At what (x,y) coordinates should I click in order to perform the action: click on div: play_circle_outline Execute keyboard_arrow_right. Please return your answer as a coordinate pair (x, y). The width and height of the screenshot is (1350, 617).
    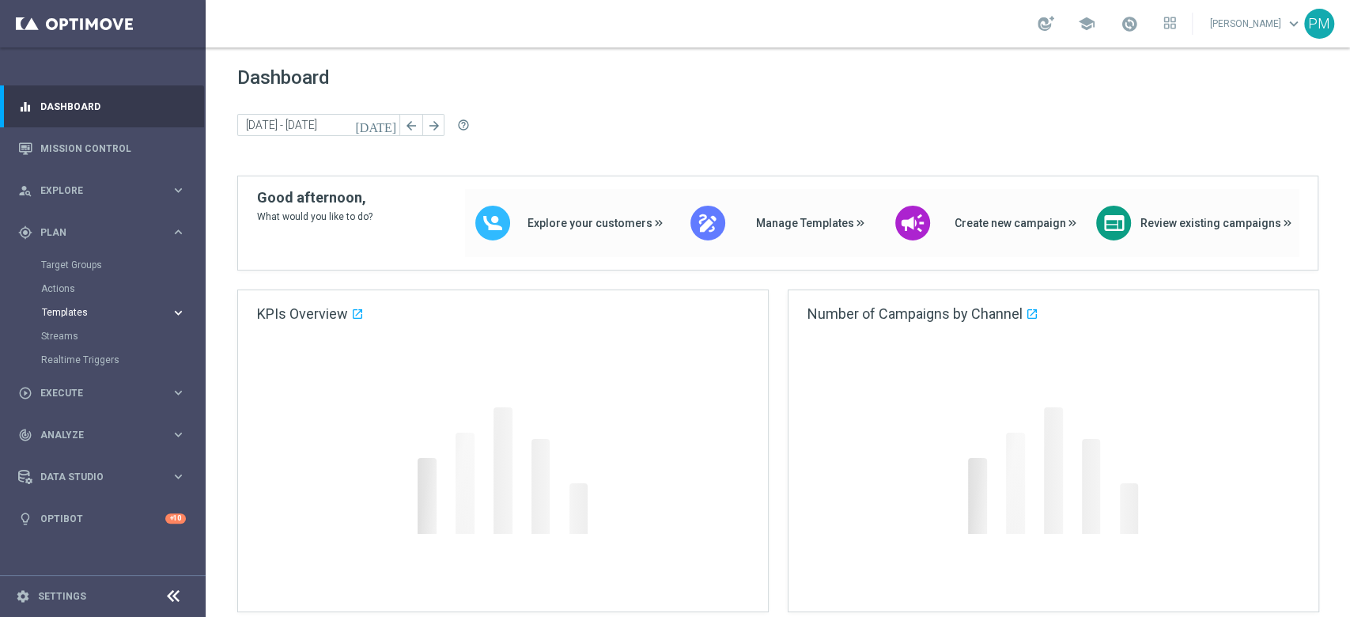
    Looking at the image, I should click on (102, 393).